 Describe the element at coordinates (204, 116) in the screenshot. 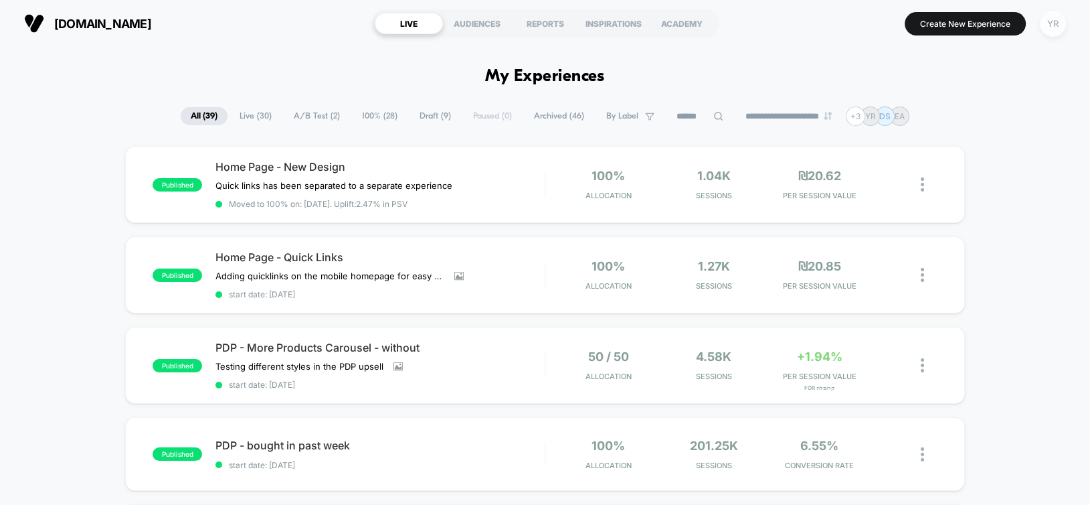

I see `span: All ( 39 )` at that location.